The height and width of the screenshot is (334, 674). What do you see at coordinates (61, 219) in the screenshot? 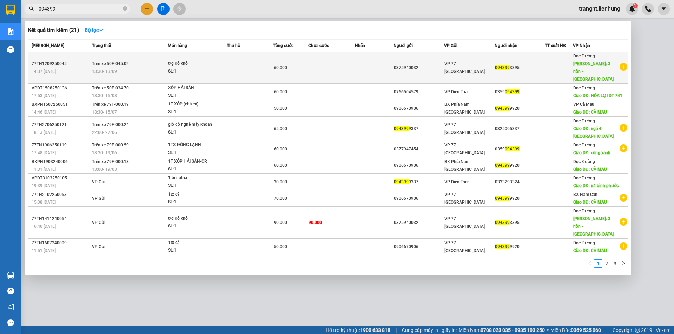
I see `div: 77TN1411240054` at bounding box center [61, 219].